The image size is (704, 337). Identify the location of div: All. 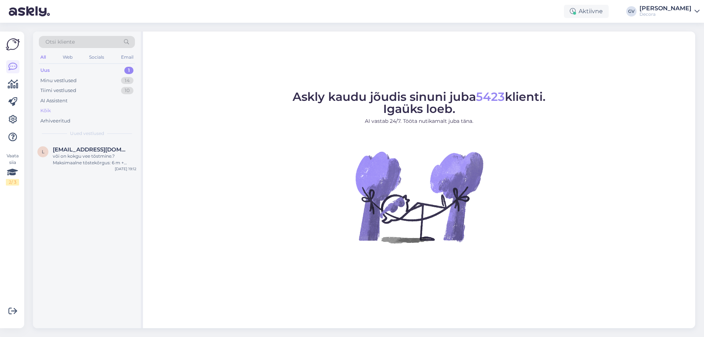
(43, 57).